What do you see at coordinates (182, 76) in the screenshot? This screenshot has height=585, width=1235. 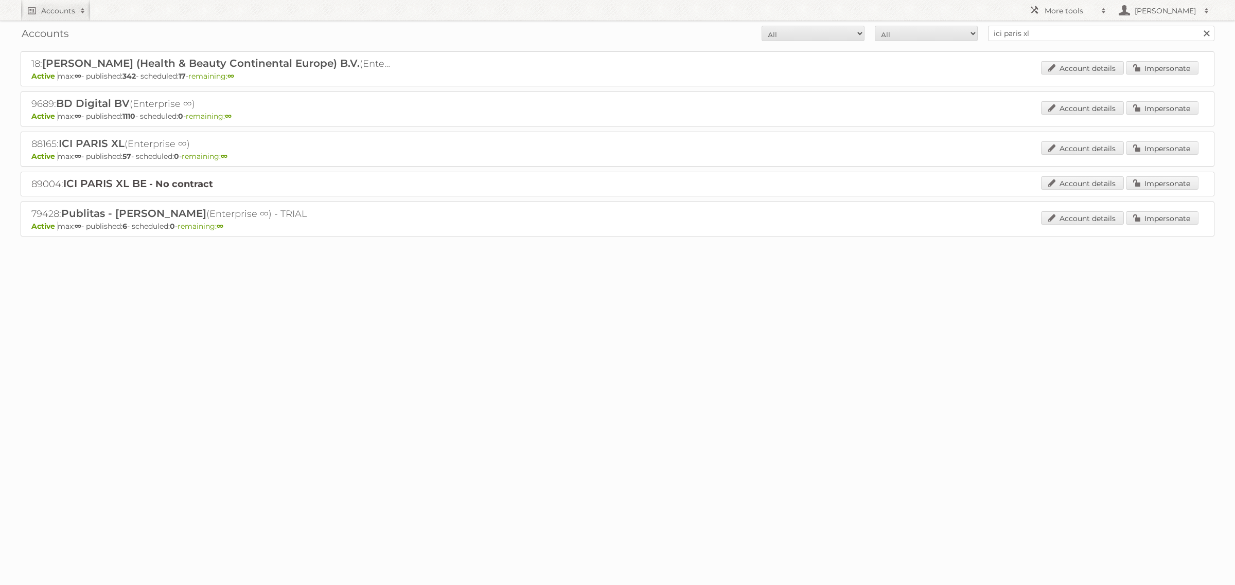 I see `strong: 17` at bounding box center [182, 76].